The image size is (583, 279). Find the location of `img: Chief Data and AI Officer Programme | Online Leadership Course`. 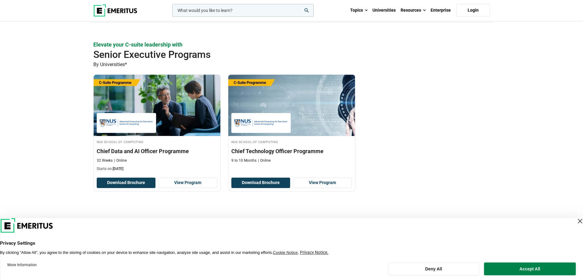

img: Chief Data and AI Officer Programme | Online Leadership Course is located at coordinates (157, 105).